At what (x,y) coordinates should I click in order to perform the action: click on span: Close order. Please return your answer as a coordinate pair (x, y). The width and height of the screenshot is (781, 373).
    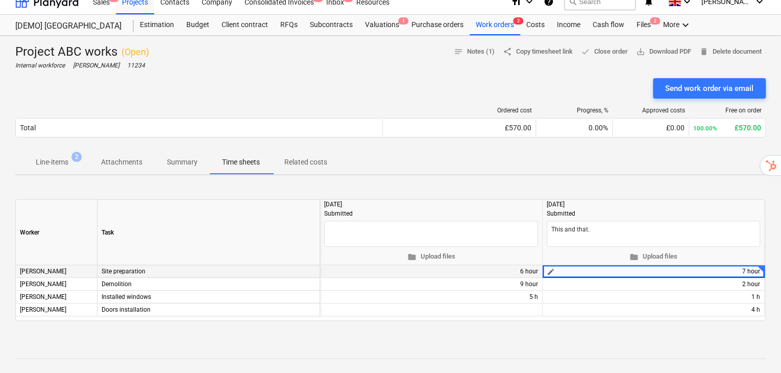
    Looking at the image, I should click on (605, 52).